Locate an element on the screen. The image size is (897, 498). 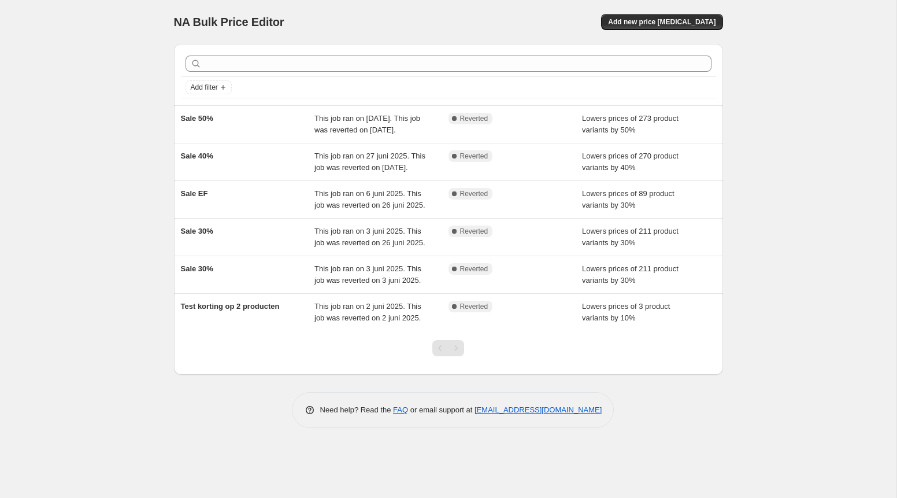
span: NA Bulk Price Editor is located at coordinates (229, 22).